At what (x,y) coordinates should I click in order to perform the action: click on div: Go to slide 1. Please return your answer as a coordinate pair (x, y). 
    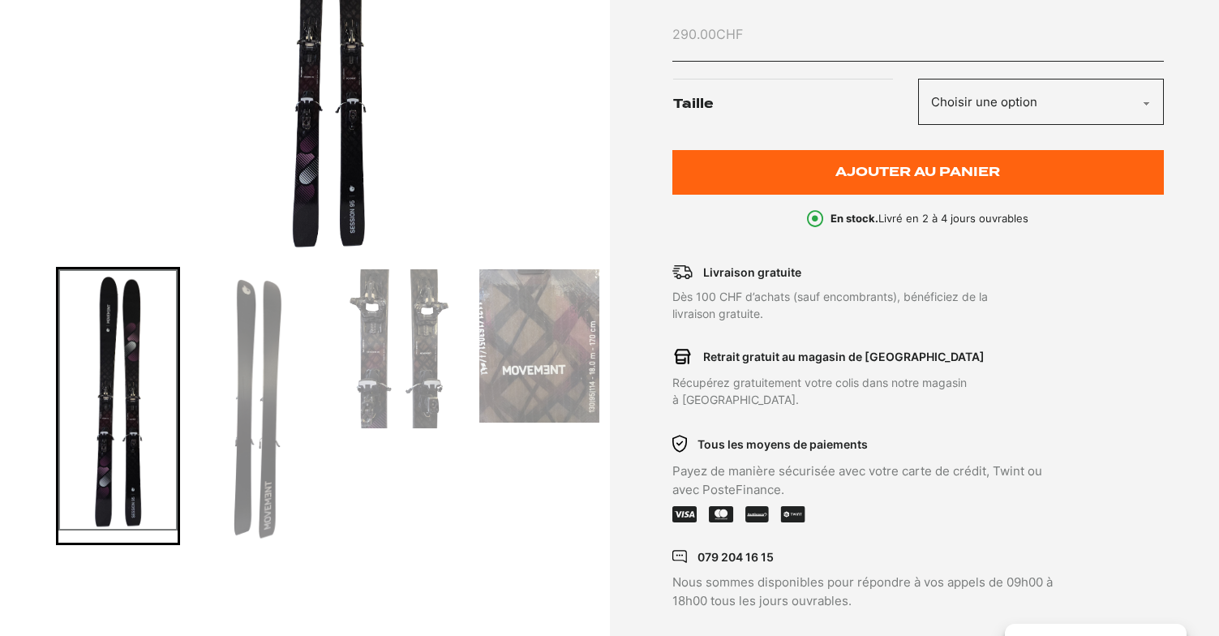
    Looking at the image, I should click on (118, 405).